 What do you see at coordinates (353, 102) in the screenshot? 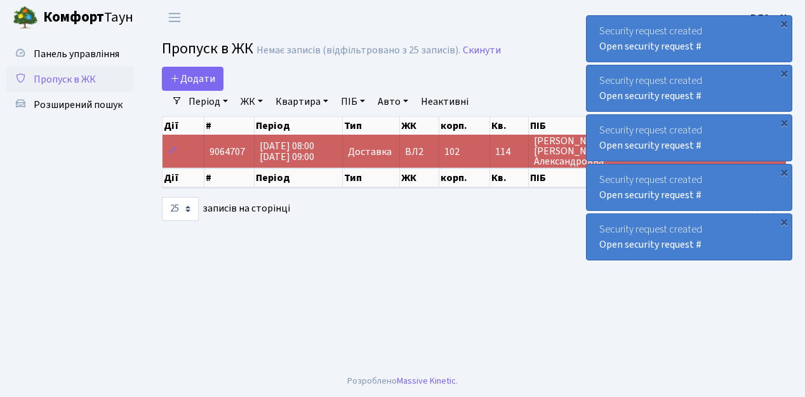
I see `a: ПІБ` at bounding box center [353, 102].